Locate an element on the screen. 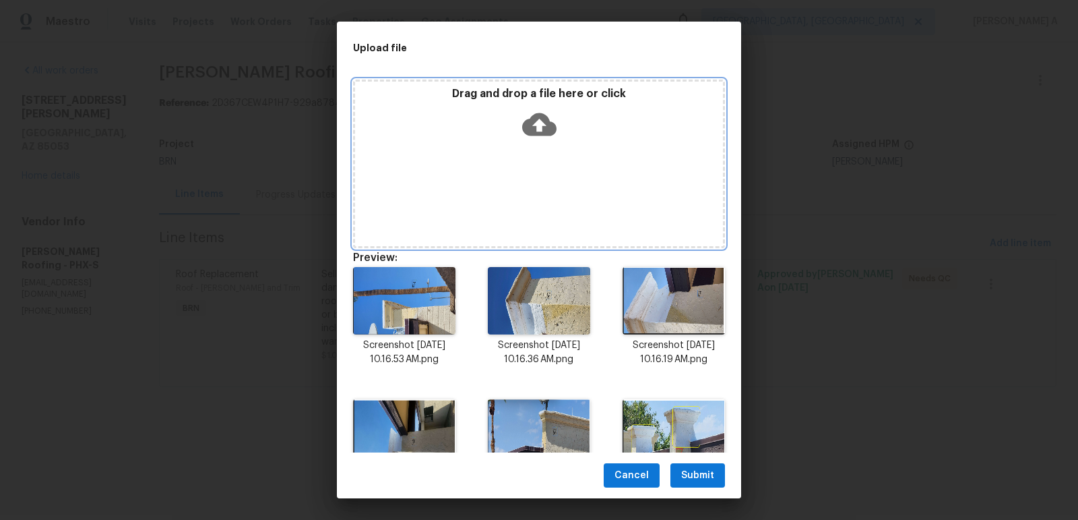  p: Drag and drop a file here or click is located at coordinates (539, 94).